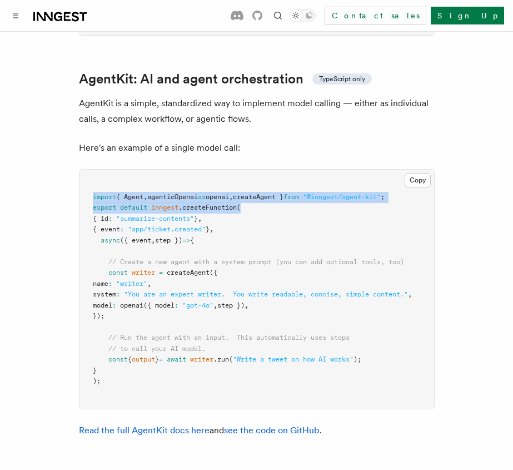 Image resolution: width=513 pixels, height=470 pixels. I want to click on p: AgentKit is a simple, standardized way to implement model calling — either as individual calls, a..., so click(257, 111).